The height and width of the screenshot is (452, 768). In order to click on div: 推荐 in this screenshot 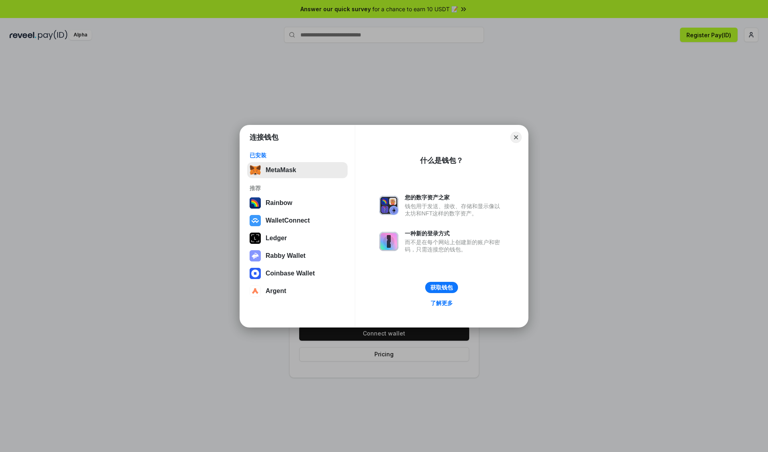, I will do `click(297, 188)`.